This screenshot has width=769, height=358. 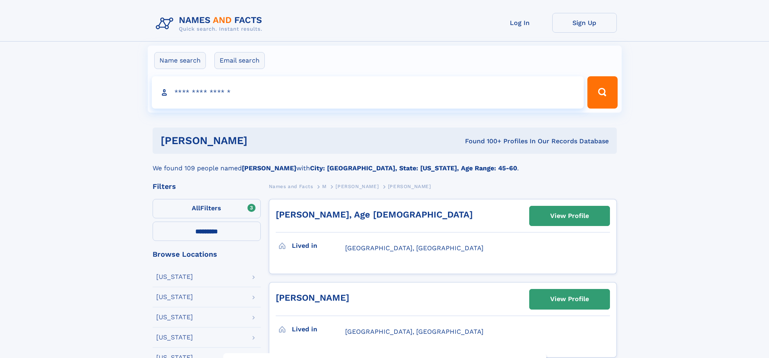 I want to click on img: Logo Names and Facts, so click(x=211, y=24).